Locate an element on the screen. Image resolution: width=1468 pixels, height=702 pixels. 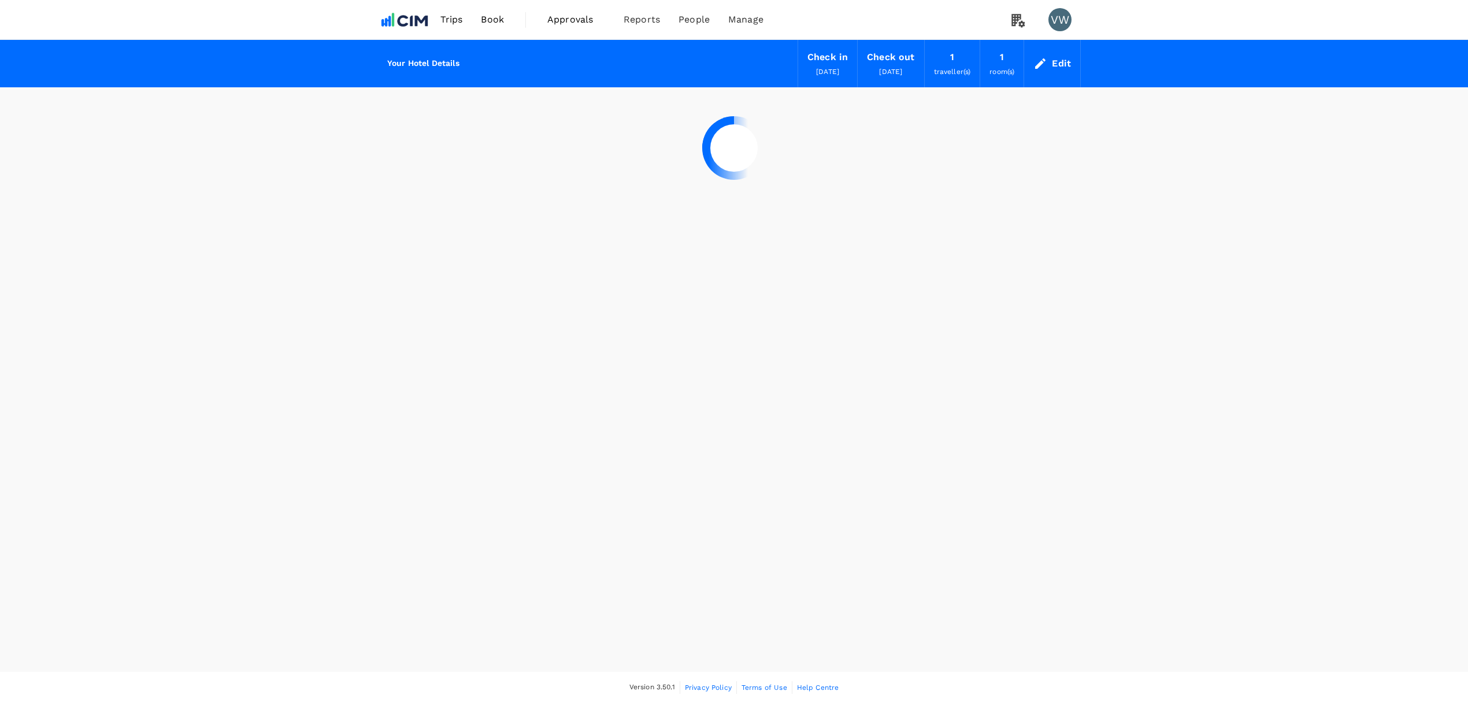
img: CIM ENVIRONMENTAL PTY LTD is located at coordinates (405, 20).